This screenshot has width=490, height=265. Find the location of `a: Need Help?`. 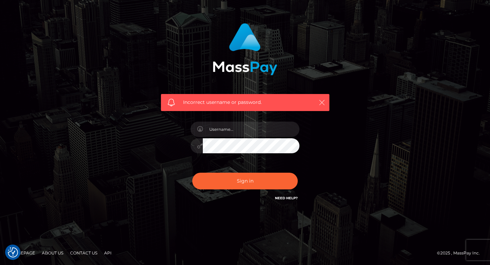

a: Need Help? is located at coordinates (286, 198).